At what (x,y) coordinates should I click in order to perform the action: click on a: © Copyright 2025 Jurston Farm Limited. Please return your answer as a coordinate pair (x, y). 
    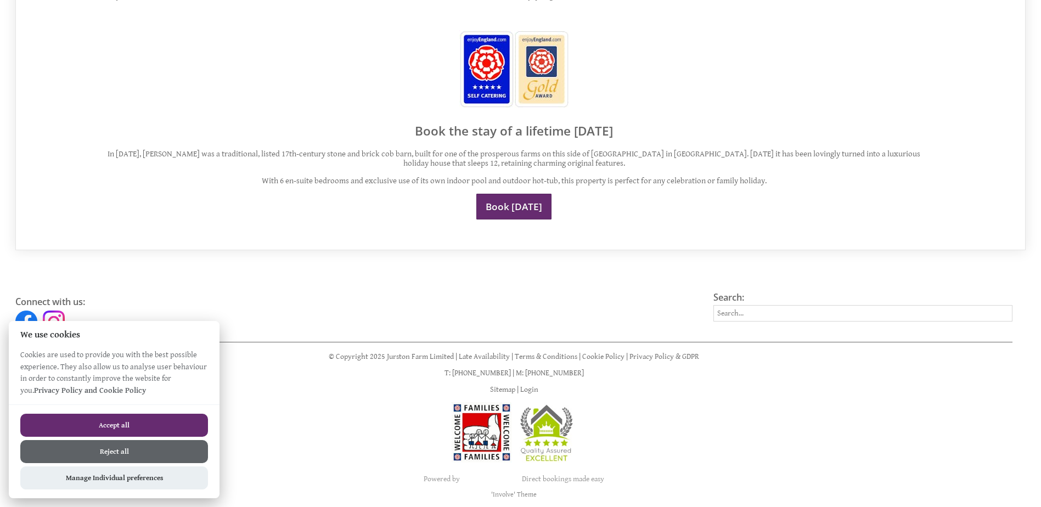
    Looking at the image, I should click on (391, 357).